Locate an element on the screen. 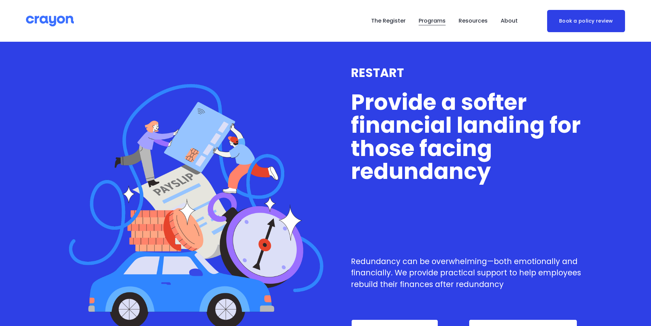  a: The Register is located at coordinates (388, 21).